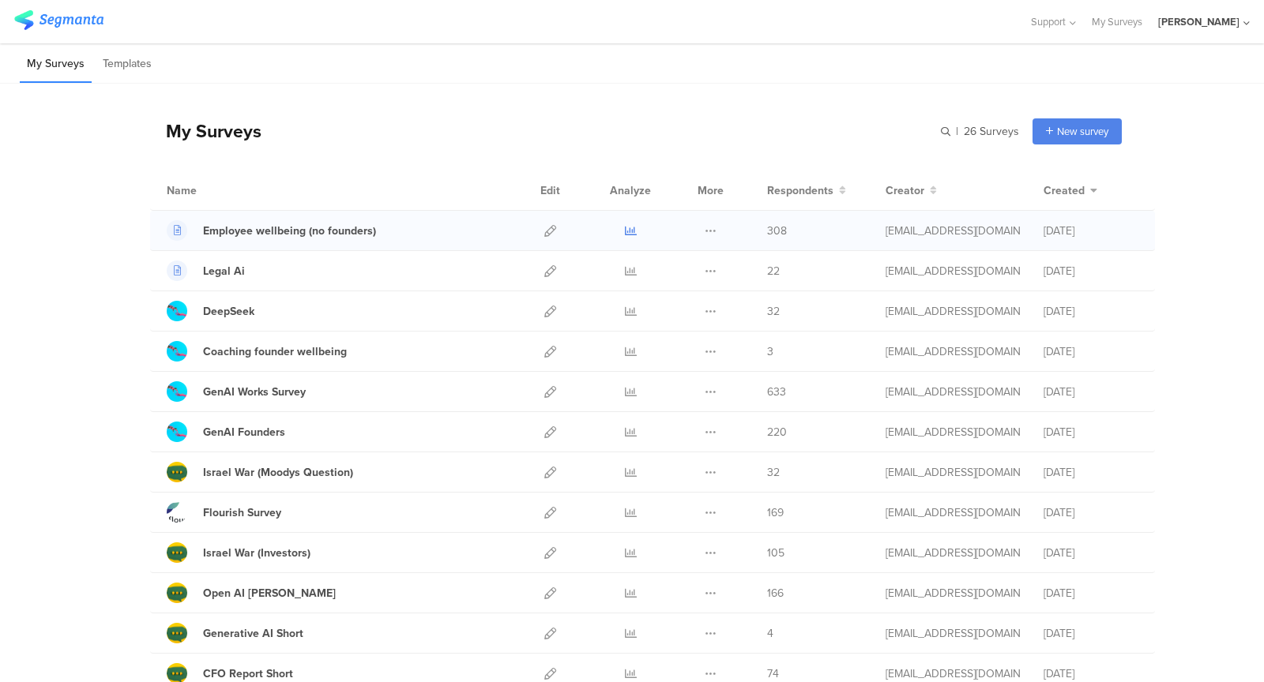 The height and width of the screenshot is (682, 1264). Describe the element at coordinates (226, 432) in the screenshot. I see `a: GenAI Founders` at that location.